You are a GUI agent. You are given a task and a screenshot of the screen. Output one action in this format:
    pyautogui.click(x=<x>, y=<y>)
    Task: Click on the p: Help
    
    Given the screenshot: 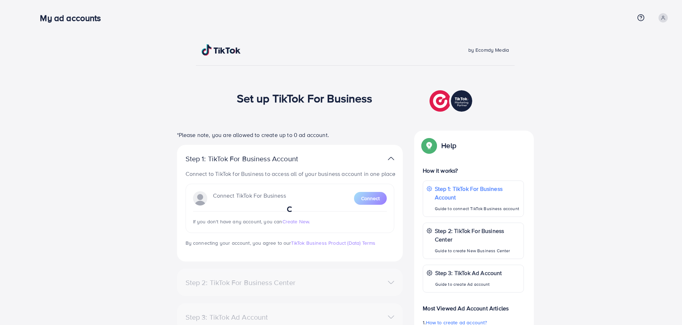 What is the action you would take?
    pyautogui.click(x=449, y=145)
    